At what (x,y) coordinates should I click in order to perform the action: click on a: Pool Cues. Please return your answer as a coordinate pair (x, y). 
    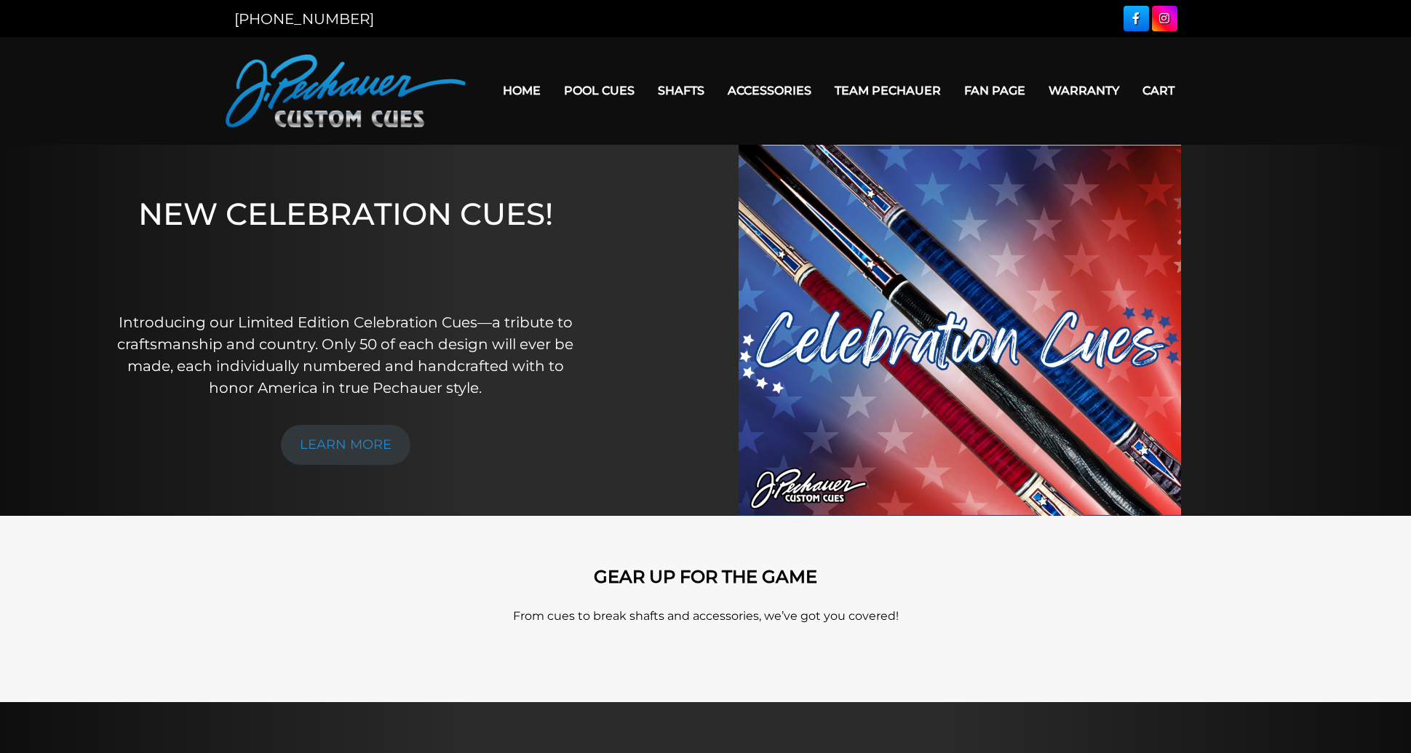
    Looking at the image, I should click on (599, 90).